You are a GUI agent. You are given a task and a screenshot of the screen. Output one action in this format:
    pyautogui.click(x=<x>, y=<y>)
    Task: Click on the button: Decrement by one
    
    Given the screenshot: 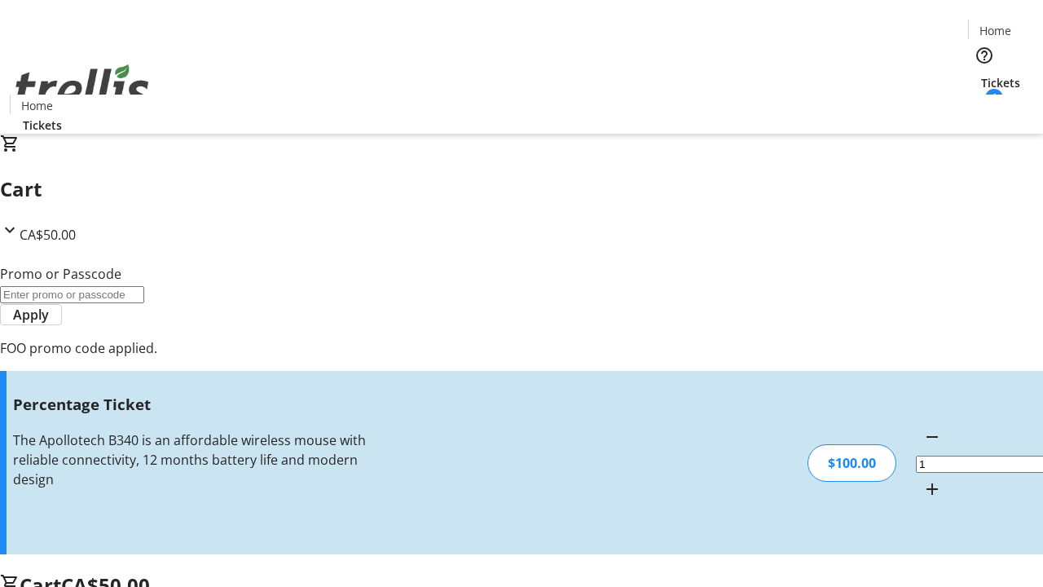 What is the action you would take?
    pyautogui.click(x=932, y=437)
    